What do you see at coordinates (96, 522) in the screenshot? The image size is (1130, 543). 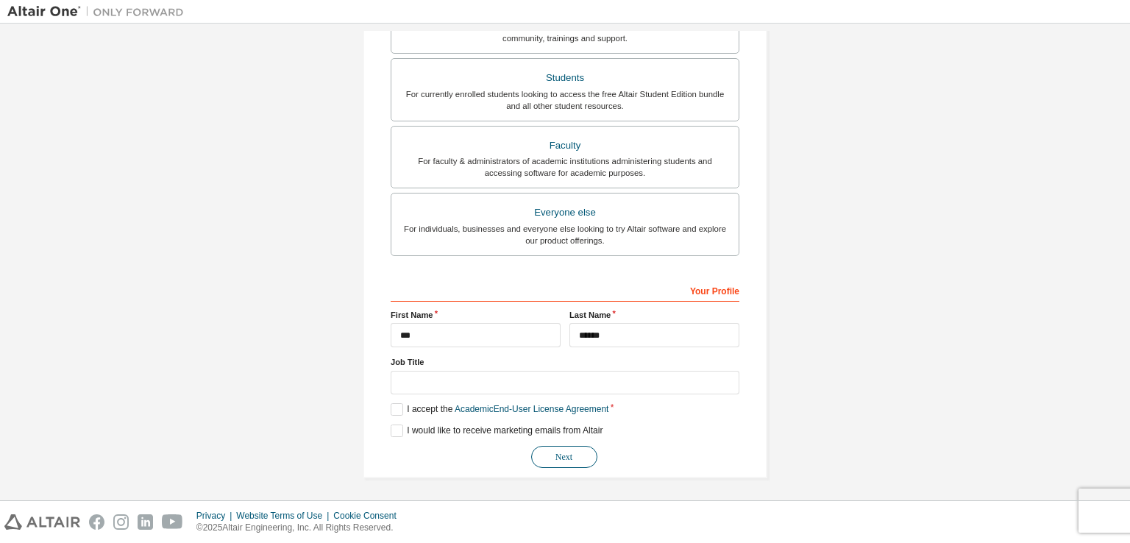 I see `img: facebook.svg` at bounding box center [96, 522].